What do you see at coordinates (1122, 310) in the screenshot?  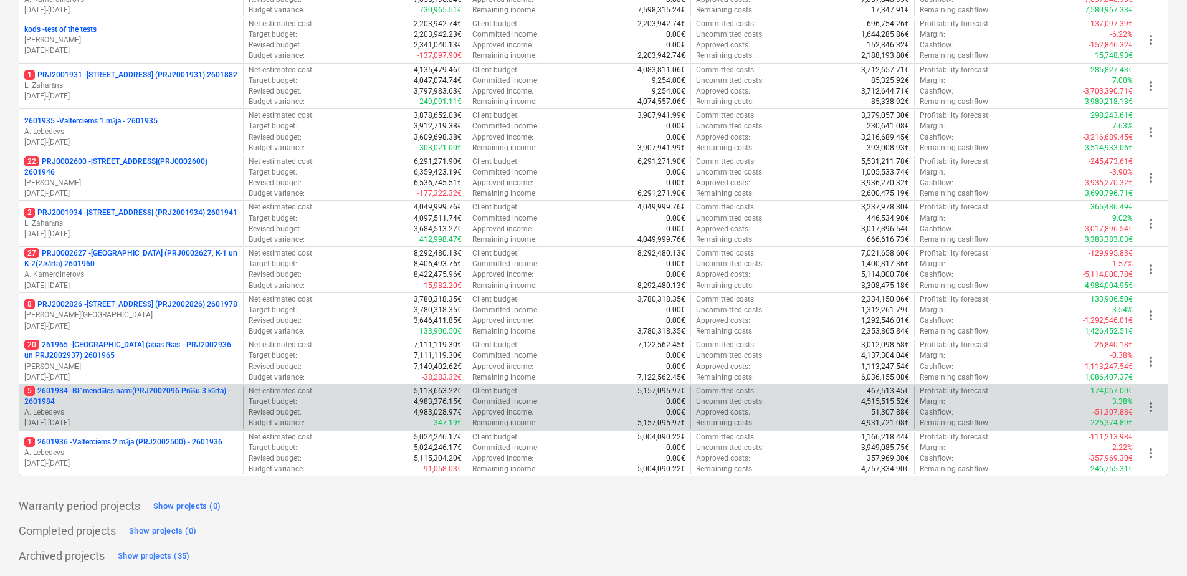 I see `p: 3.54%` at bounding box center [1122, 310].